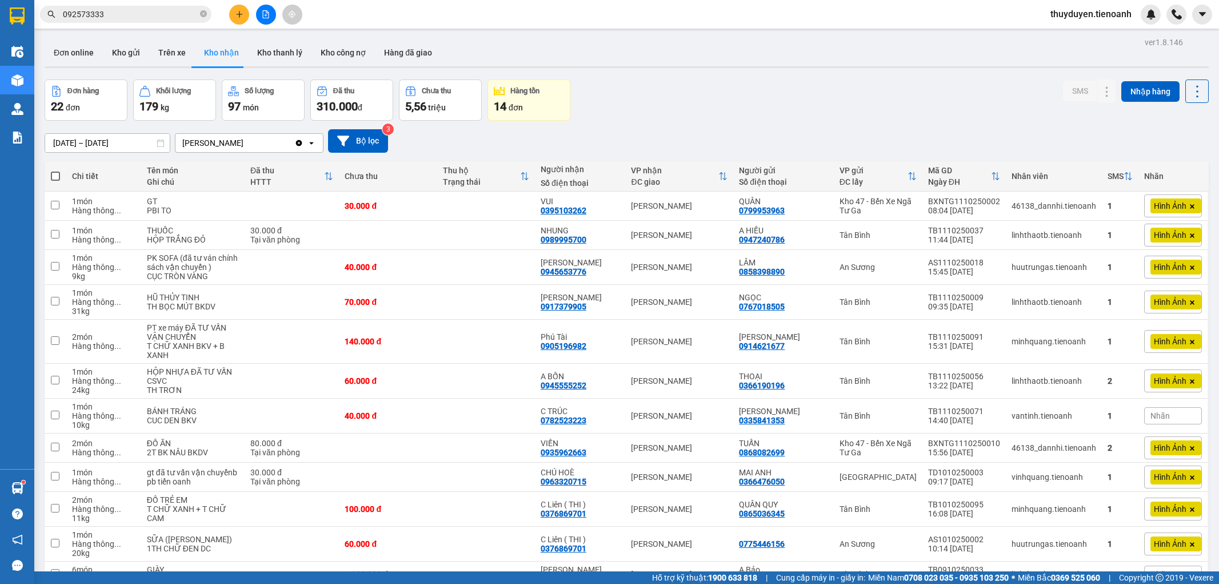 The image size is (1219, 584). What do you see at coordinates (1054, 415) in the screenshot?
I see `div: vantinh.tienoanh` at bounding box center [1054, 415].